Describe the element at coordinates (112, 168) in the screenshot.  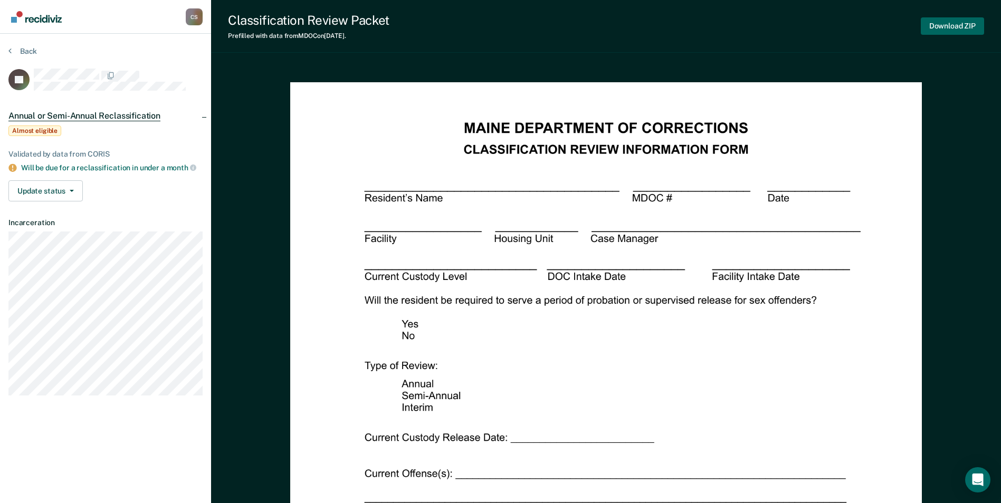
I see `div: Will be due for a reclassification in under a month` at that location.